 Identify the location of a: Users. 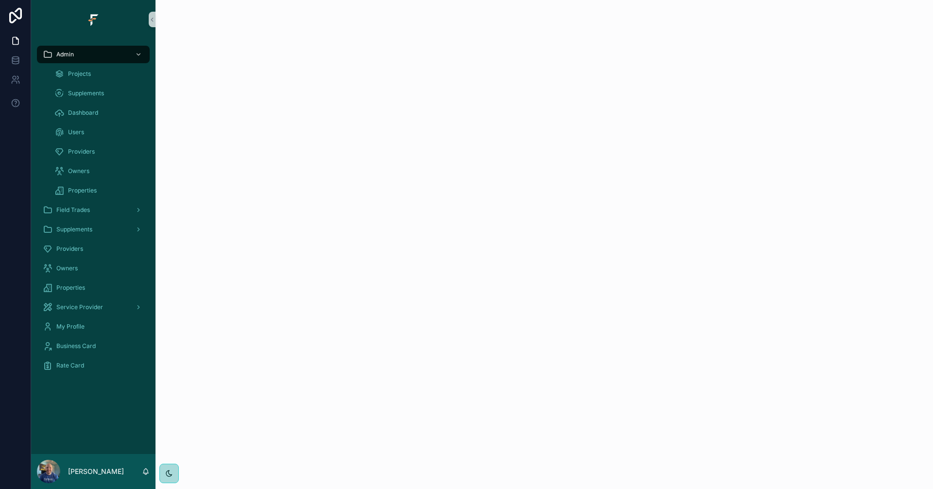
(99, 132).